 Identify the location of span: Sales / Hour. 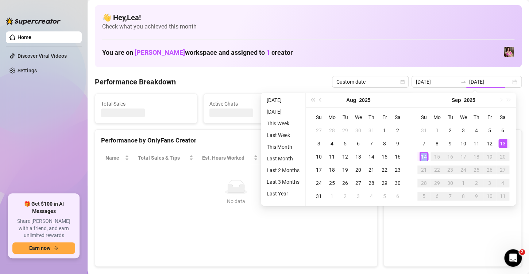
(284, 158).